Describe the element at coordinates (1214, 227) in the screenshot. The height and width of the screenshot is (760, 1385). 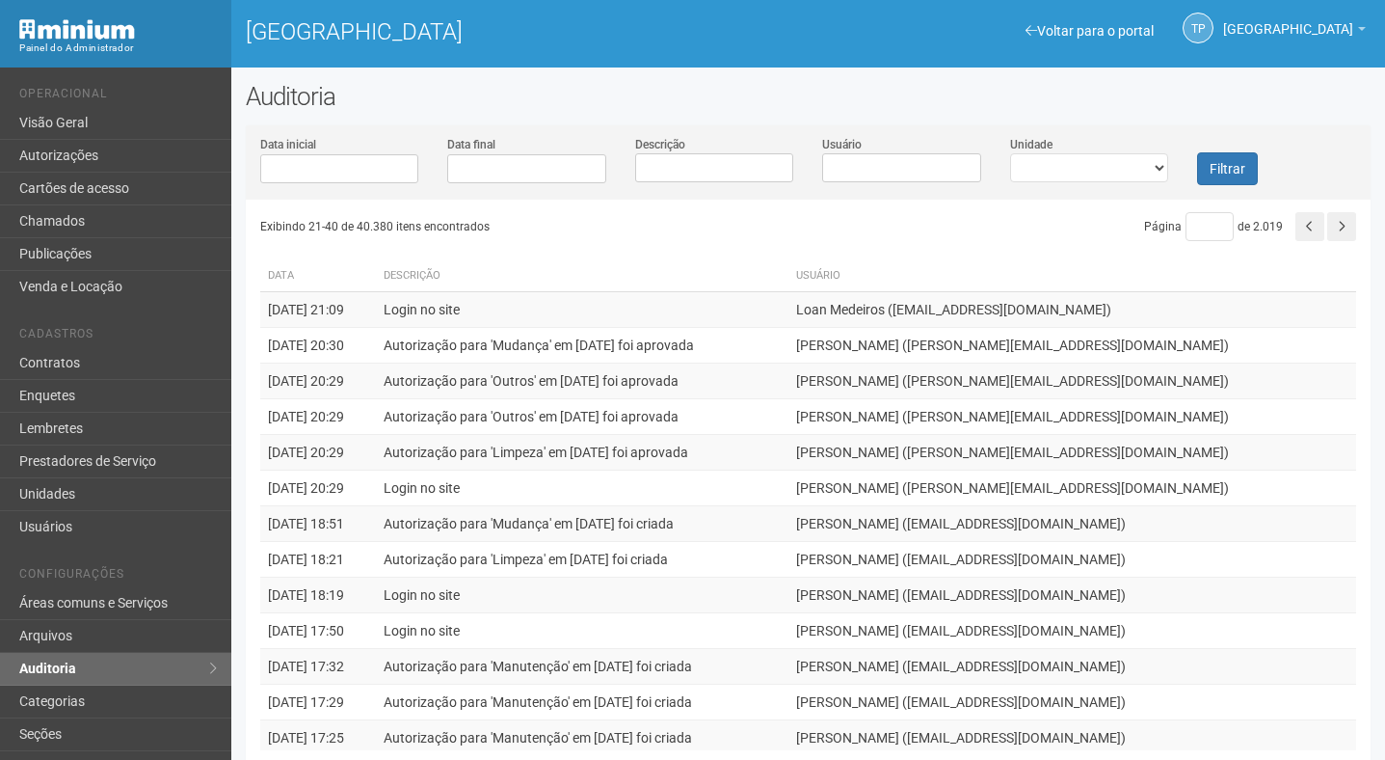
I see `span: Página de 2.019` at that location.